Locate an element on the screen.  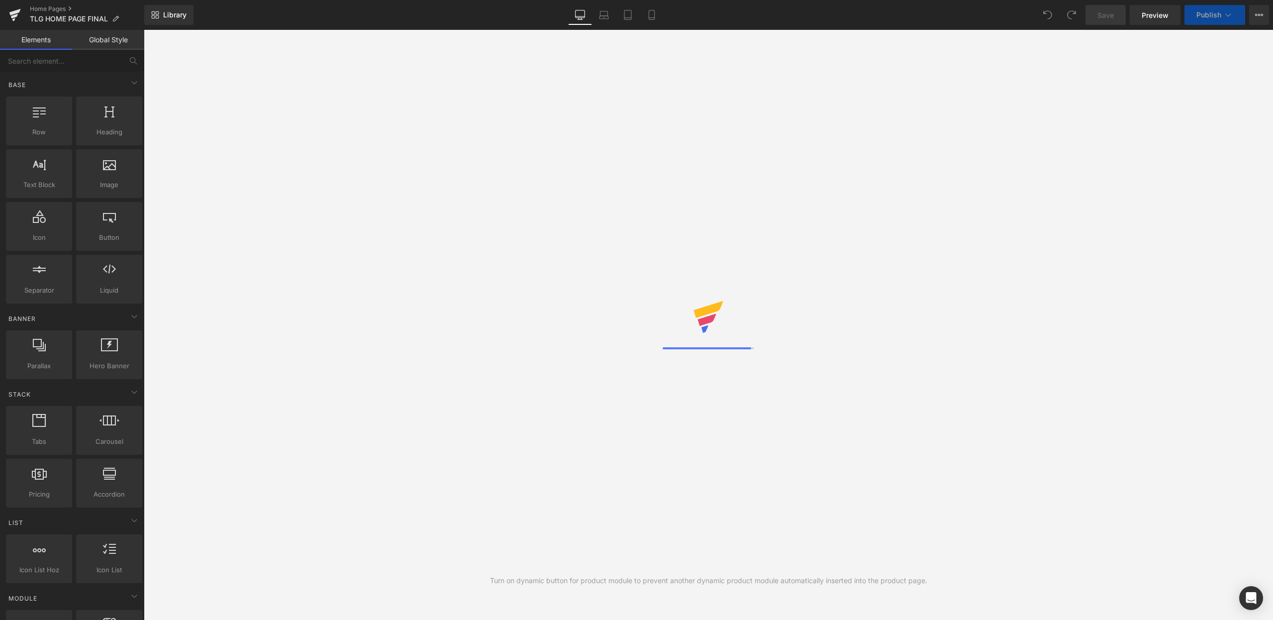
div: Open Intercom Messenger is located at coordinates (1252, 598).